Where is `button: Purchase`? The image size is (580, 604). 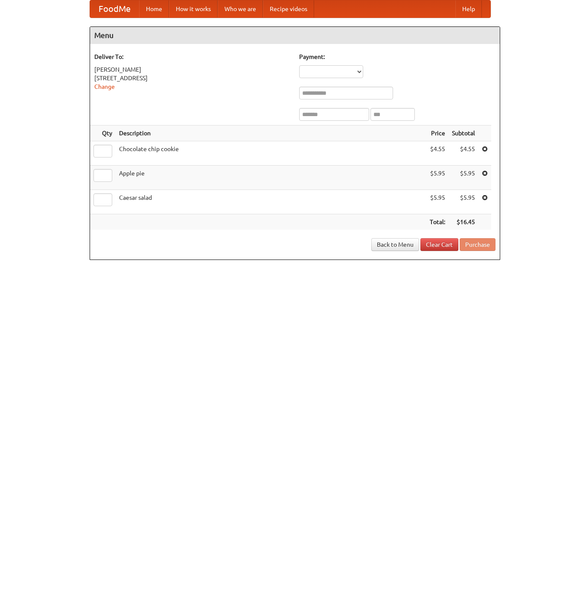
button: Purchase is located at coordinates (477, 244).